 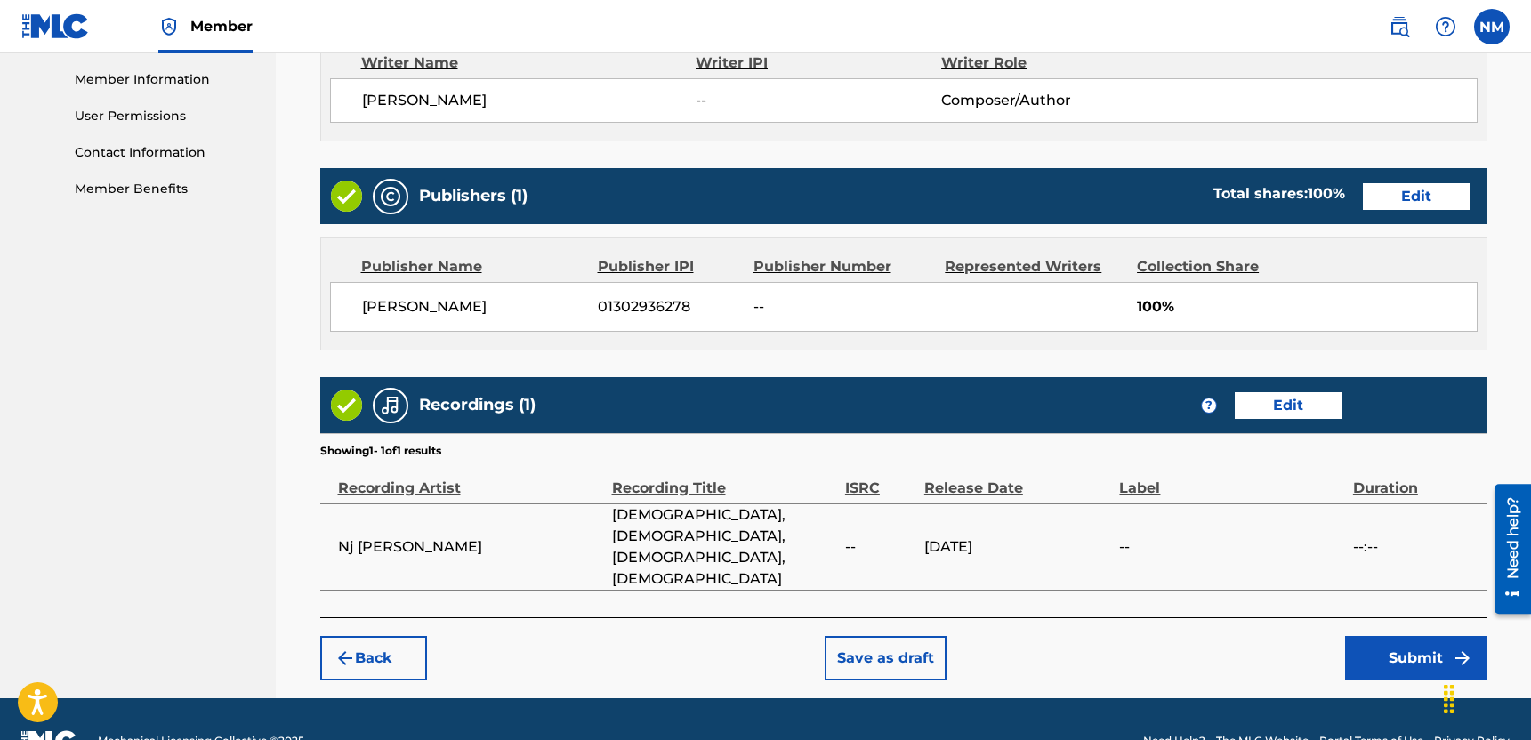 What do you see at coordinates (1463, 658) in the screenshot?
I see `img: f7272a7cc735f4ea7f67.svg` at bounding box center [1463, 658].